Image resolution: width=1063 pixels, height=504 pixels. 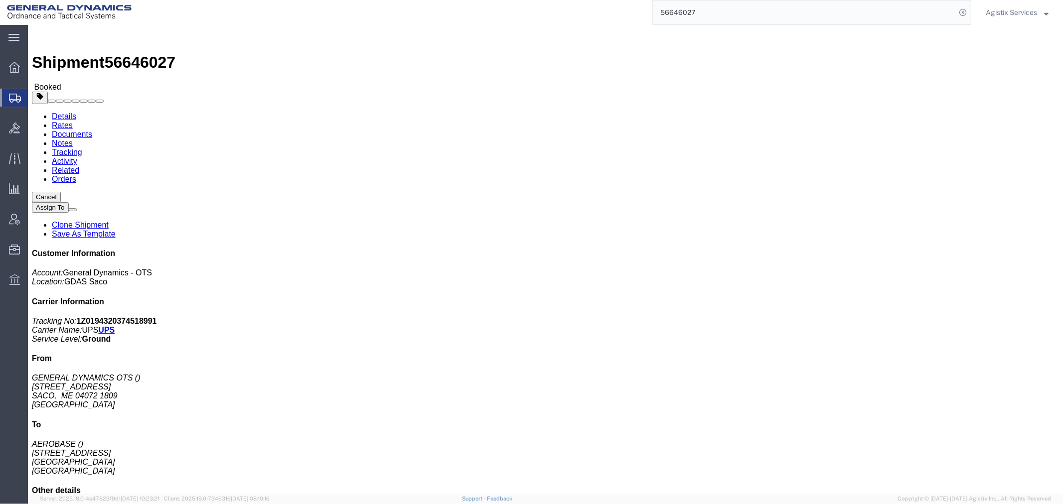 I want to click on a: Feedback, so click(x=499, y=499).